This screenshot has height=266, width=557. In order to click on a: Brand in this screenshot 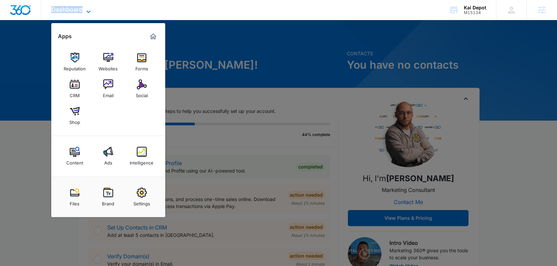, I will do `click(108, 197)`.